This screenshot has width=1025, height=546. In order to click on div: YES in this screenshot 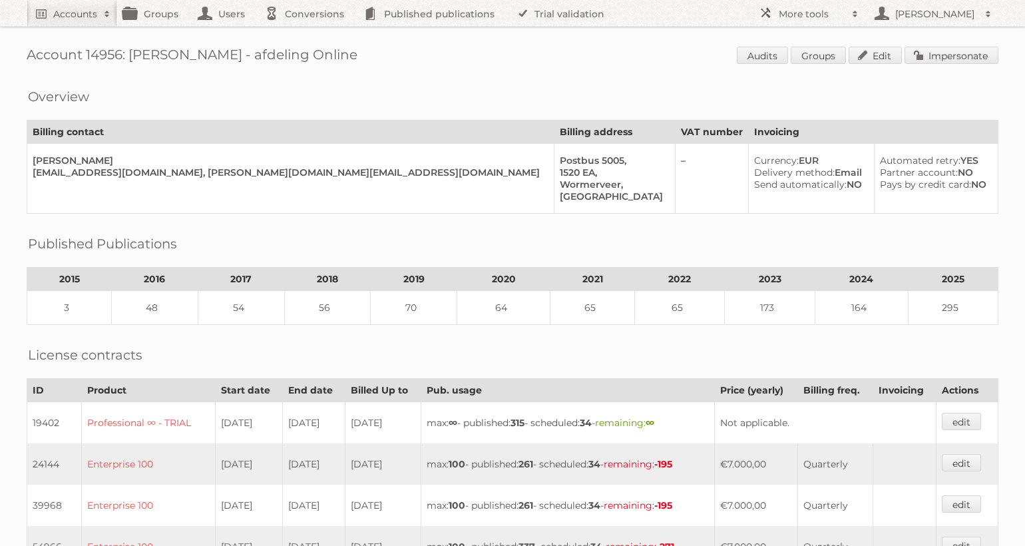, I will do `click(933, 160)`.